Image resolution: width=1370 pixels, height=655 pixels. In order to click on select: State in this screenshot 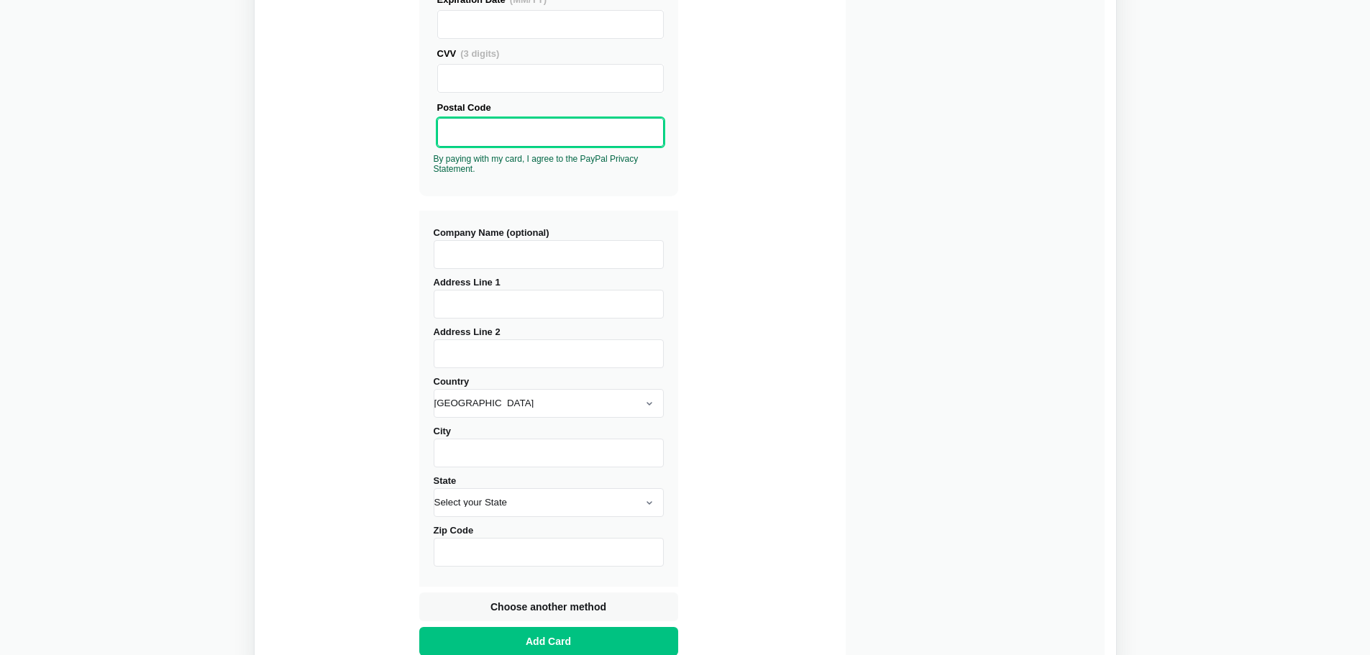, I will do `click(549, 503)`.